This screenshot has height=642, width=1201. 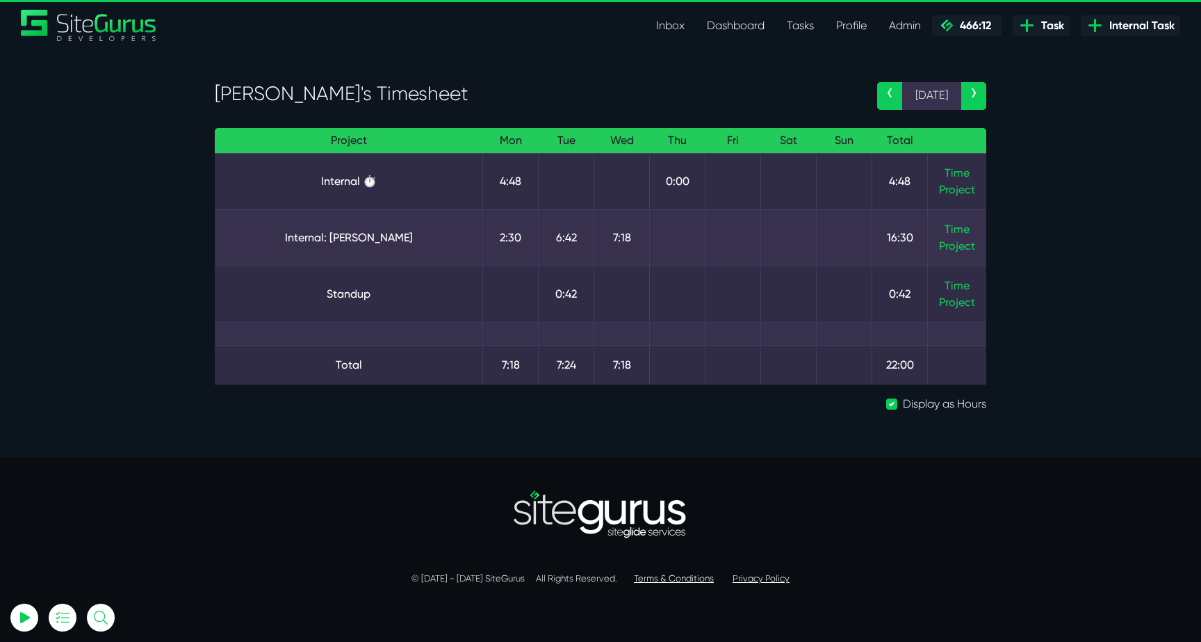 I want to click on span: Task, so click(x=1050, y=26).